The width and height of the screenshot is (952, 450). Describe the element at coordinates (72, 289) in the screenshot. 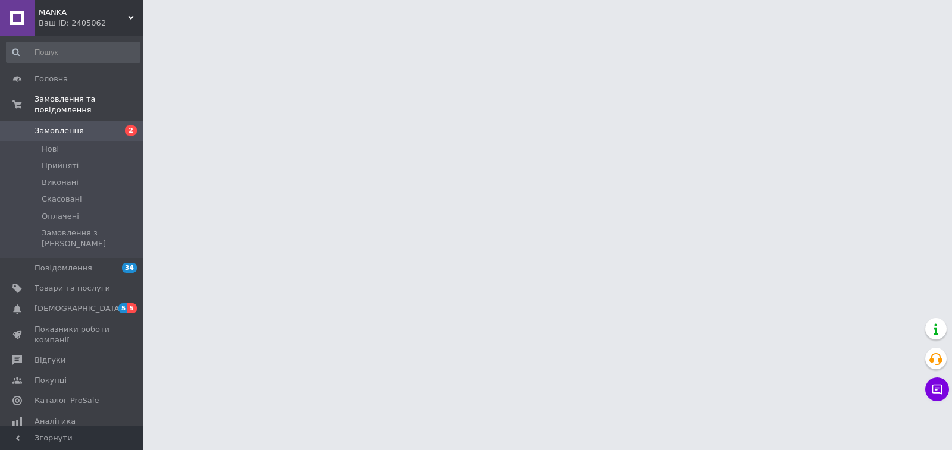

I see `span: Товари та послуги` at that location.